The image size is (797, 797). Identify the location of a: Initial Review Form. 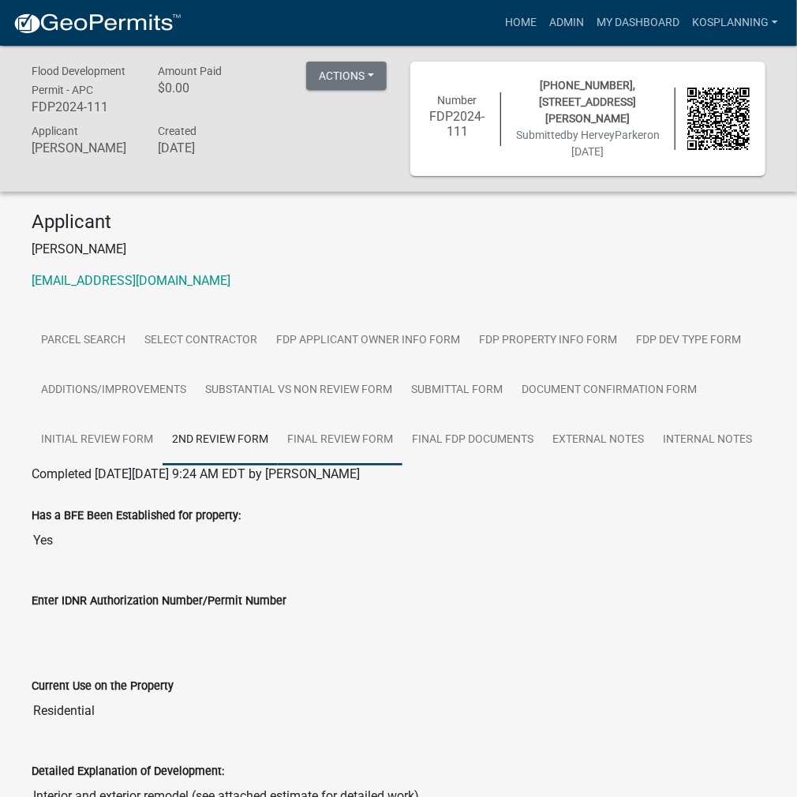
(97, 440).